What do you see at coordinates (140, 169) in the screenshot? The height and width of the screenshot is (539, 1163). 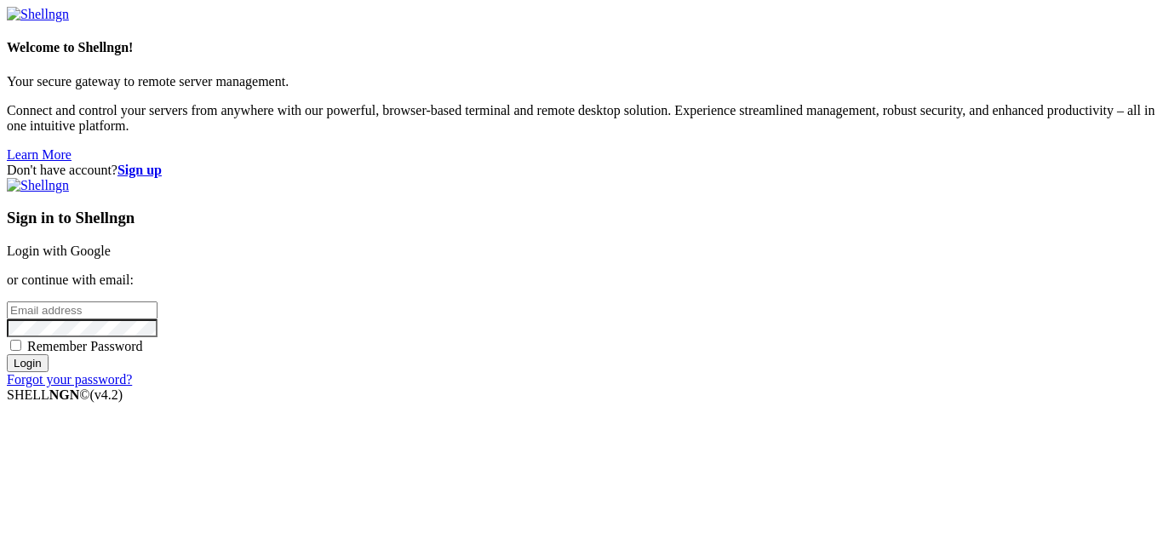 I see `a: Sign up` at bounding box center [140, 169].